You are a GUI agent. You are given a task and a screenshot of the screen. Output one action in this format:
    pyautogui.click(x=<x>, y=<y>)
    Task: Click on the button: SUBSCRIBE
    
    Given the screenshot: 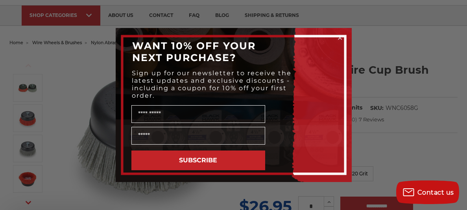 What is the action you would take?
    pyautogui.click(x=198, y=160)
    